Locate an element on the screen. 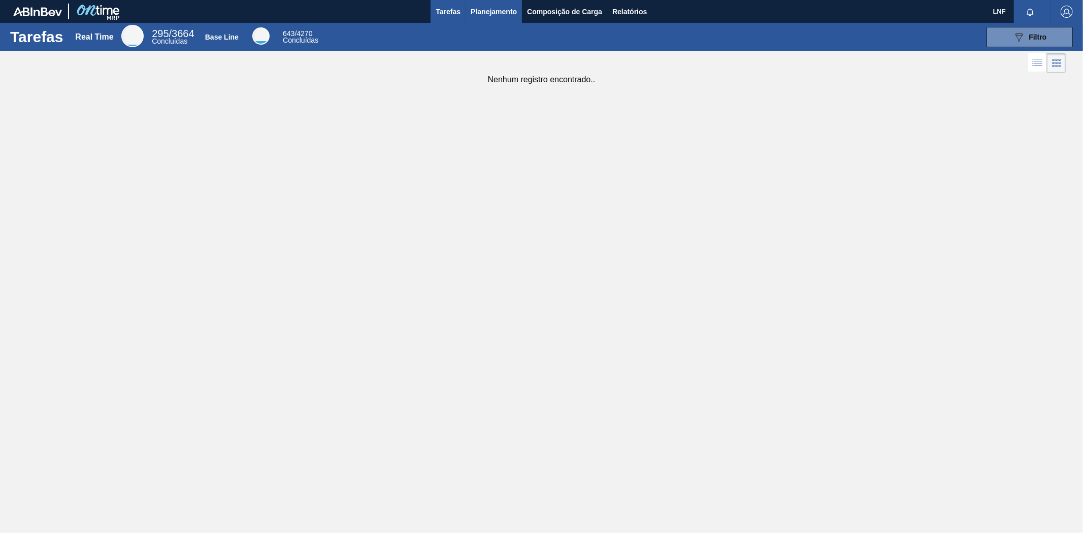  span: Composição de Carga is located at coordinates (565, 12).